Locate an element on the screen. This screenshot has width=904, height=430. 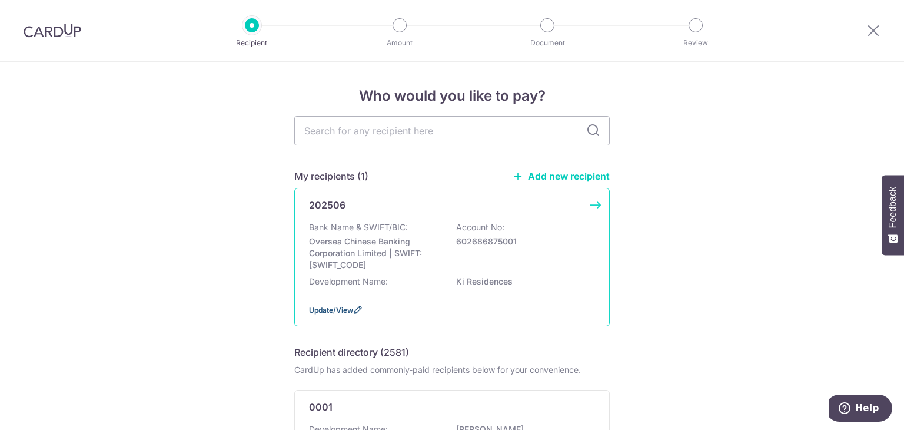
p: Account No: is located at coordinates (480, 227).